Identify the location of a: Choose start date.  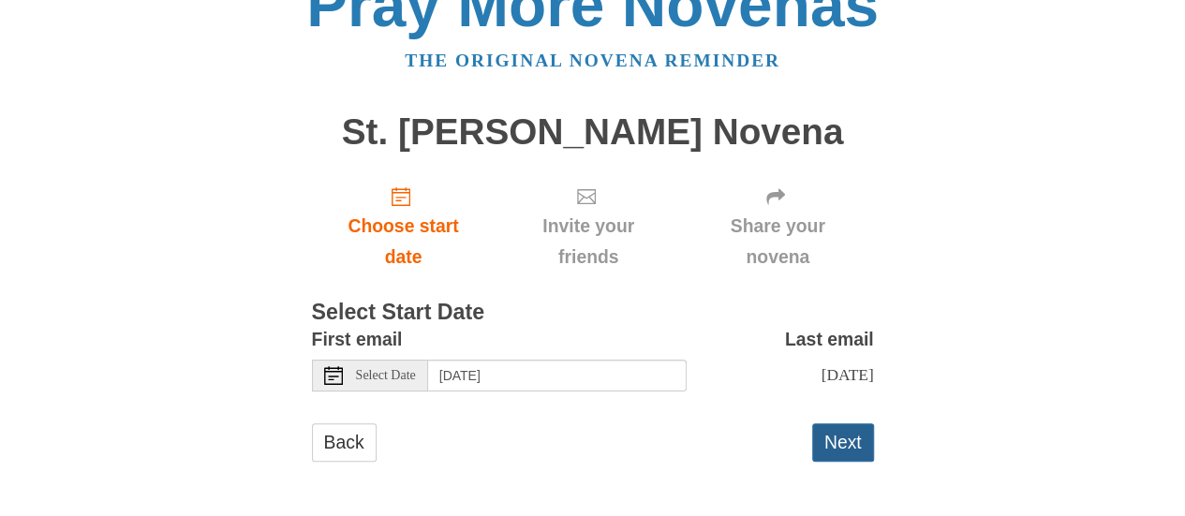
(404, 226).